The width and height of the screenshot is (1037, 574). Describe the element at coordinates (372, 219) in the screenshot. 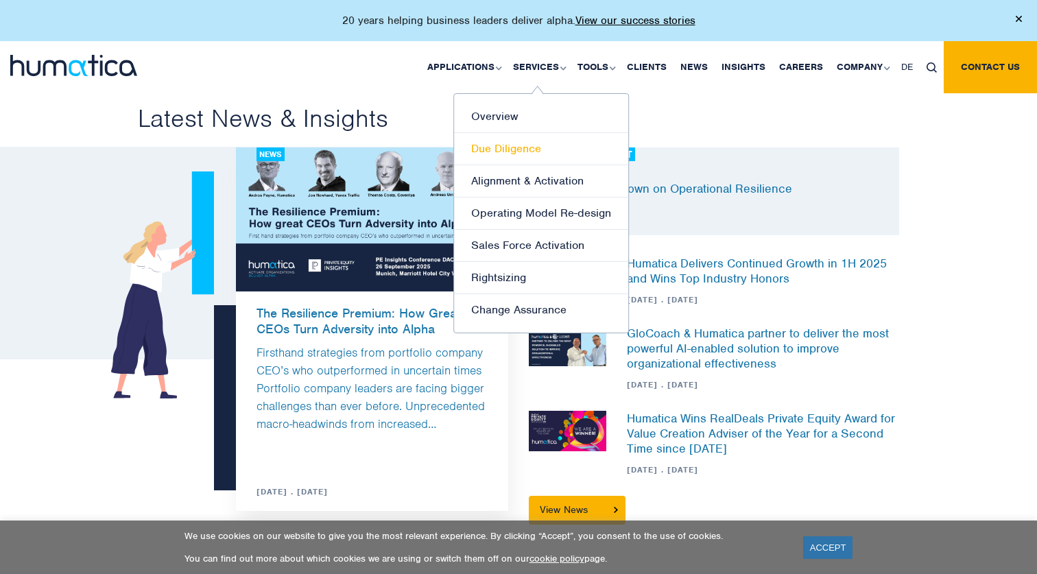

I see `img: blog1` at that location.